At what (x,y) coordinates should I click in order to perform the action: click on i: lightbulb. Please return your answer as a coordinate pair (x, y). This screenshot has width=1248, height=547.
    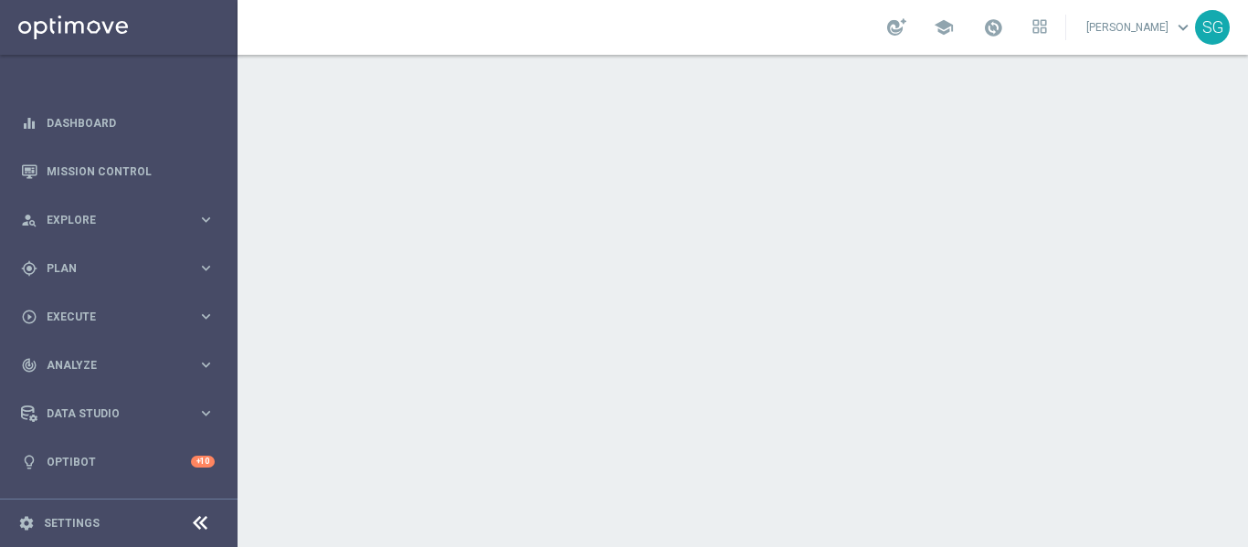
    Looking at the image, I should click on (29, 462).